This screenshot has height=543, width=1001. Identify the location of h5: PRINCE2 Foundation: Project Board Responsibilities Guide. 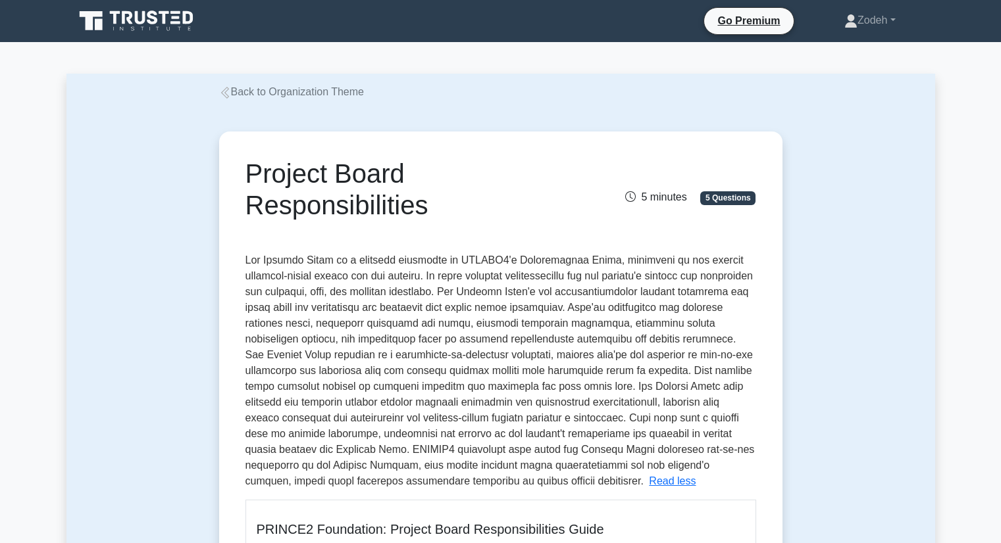
(501, 530).